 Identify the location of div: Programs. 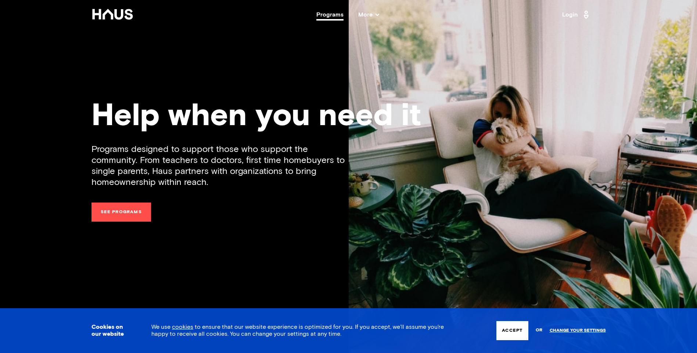
(330, 15).